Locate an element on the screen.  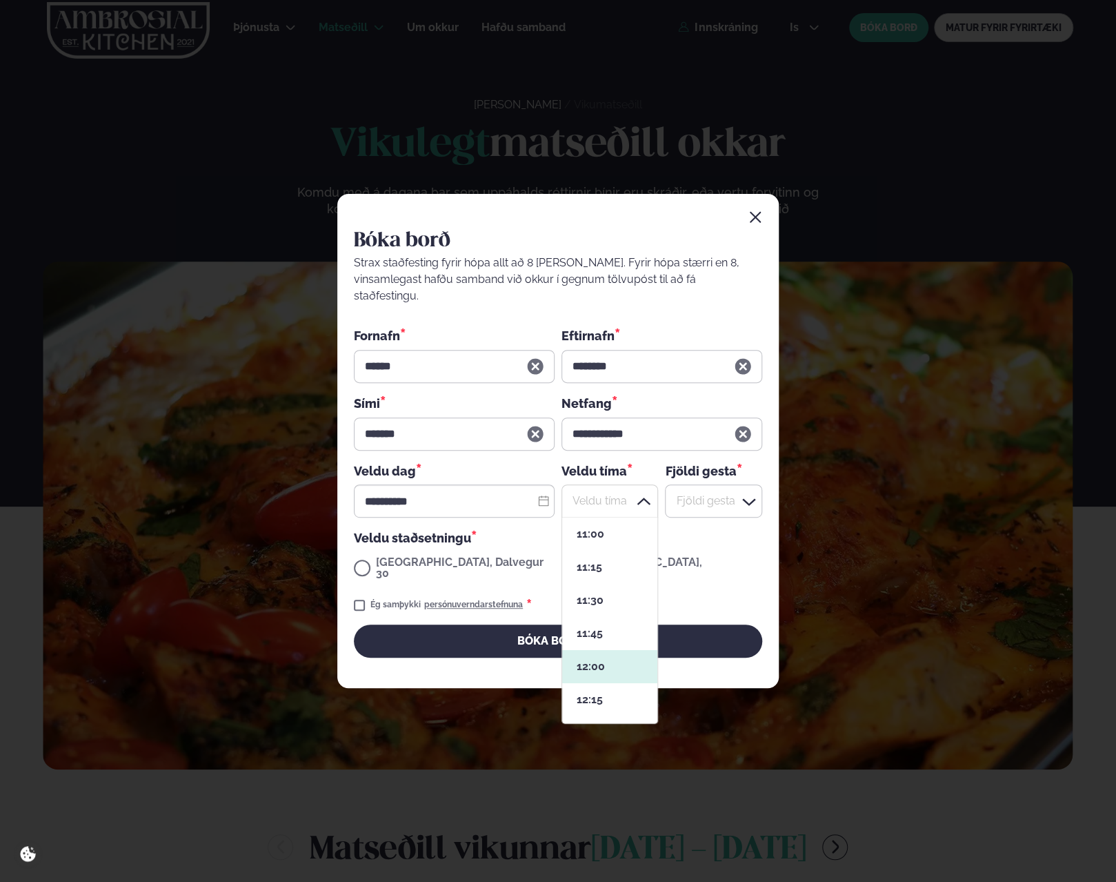
div: Ég samþykki is located at coordinates (451, 605).